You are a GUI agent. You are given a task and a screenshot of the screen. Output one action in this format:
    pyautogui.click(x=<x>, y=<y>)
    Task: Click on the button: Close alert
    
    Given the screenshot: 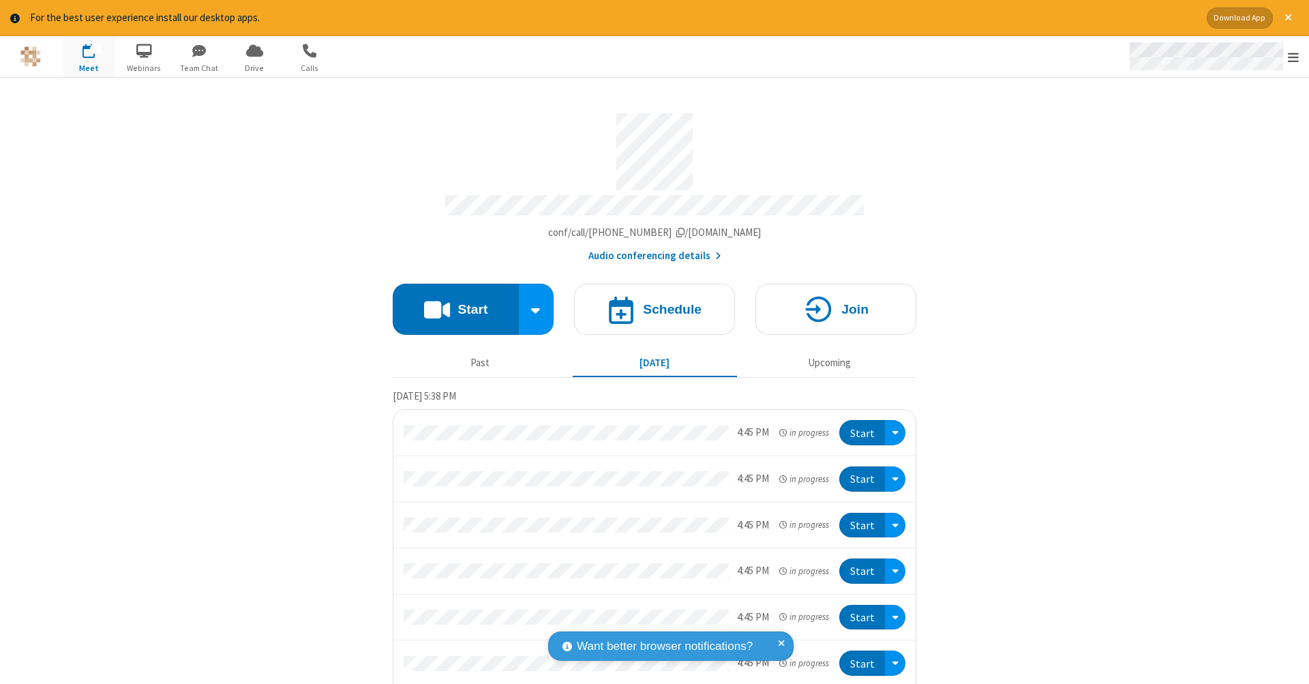 What is the action you would take?
    pyautogui.click(x=1288, y=18)
    